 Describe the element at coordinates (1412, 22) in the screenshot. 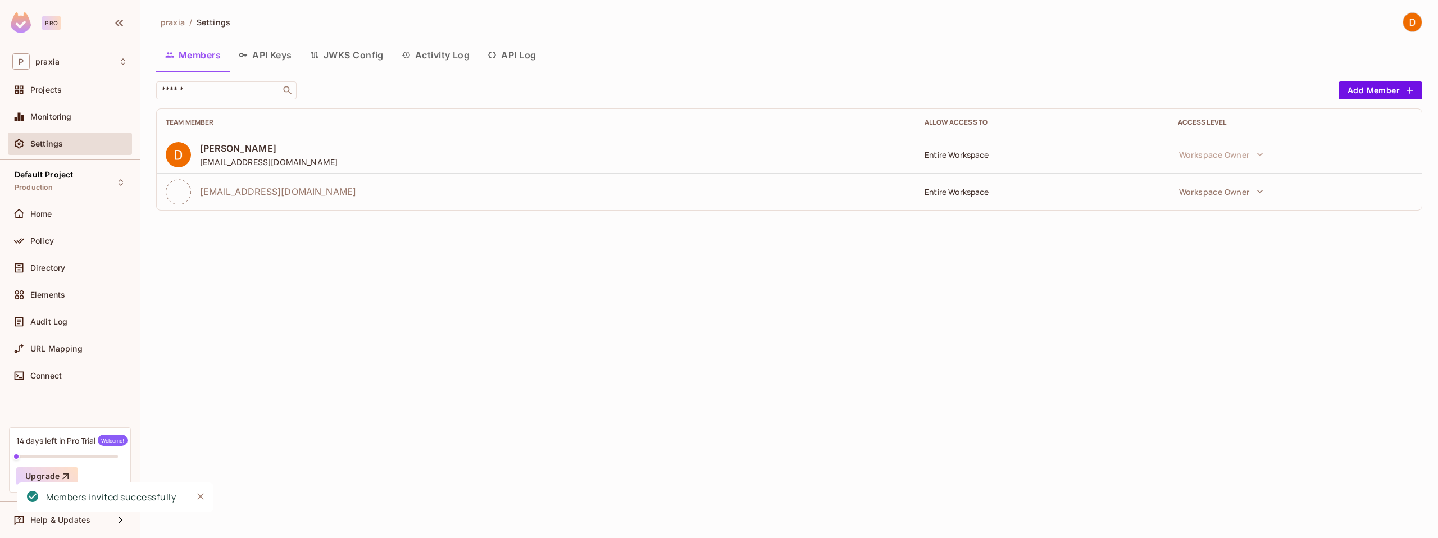

I see `img: Diego Gomez` at that location.